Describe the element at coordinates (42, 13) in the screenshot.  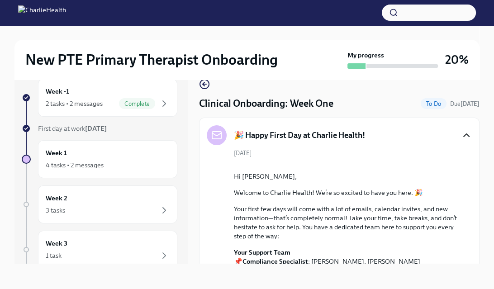
I see `img: CharlieHealth` at that location.